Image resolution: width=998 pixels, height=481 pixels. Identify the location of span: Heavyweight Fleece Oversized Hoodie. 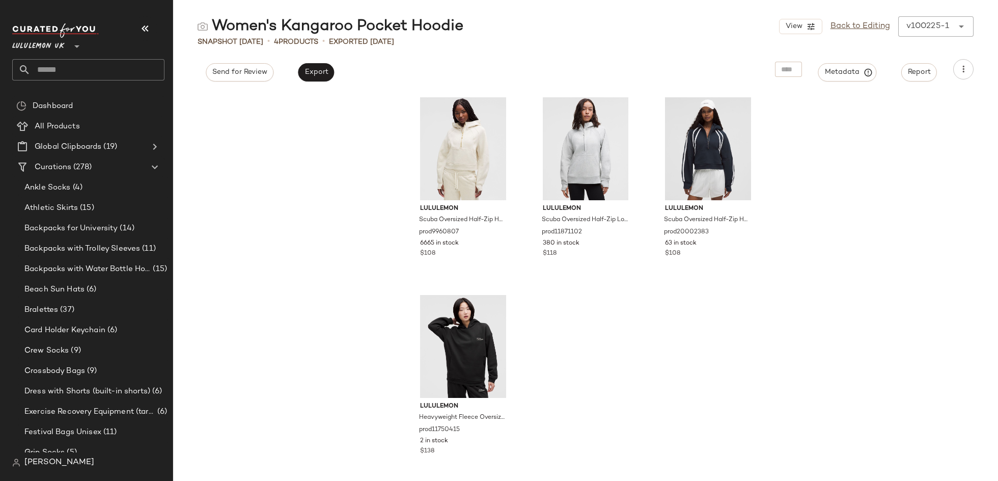
(462, 418).